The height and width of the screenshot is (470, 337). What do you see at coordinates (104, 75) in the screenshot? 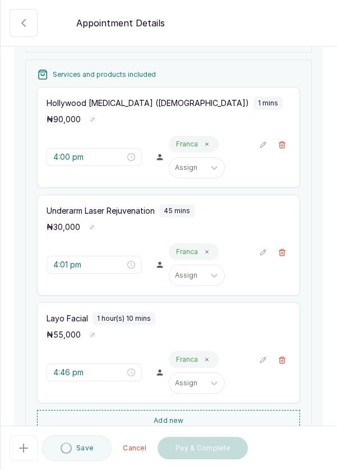
I see `p: Services and products included` at bounding box center [104, 75].